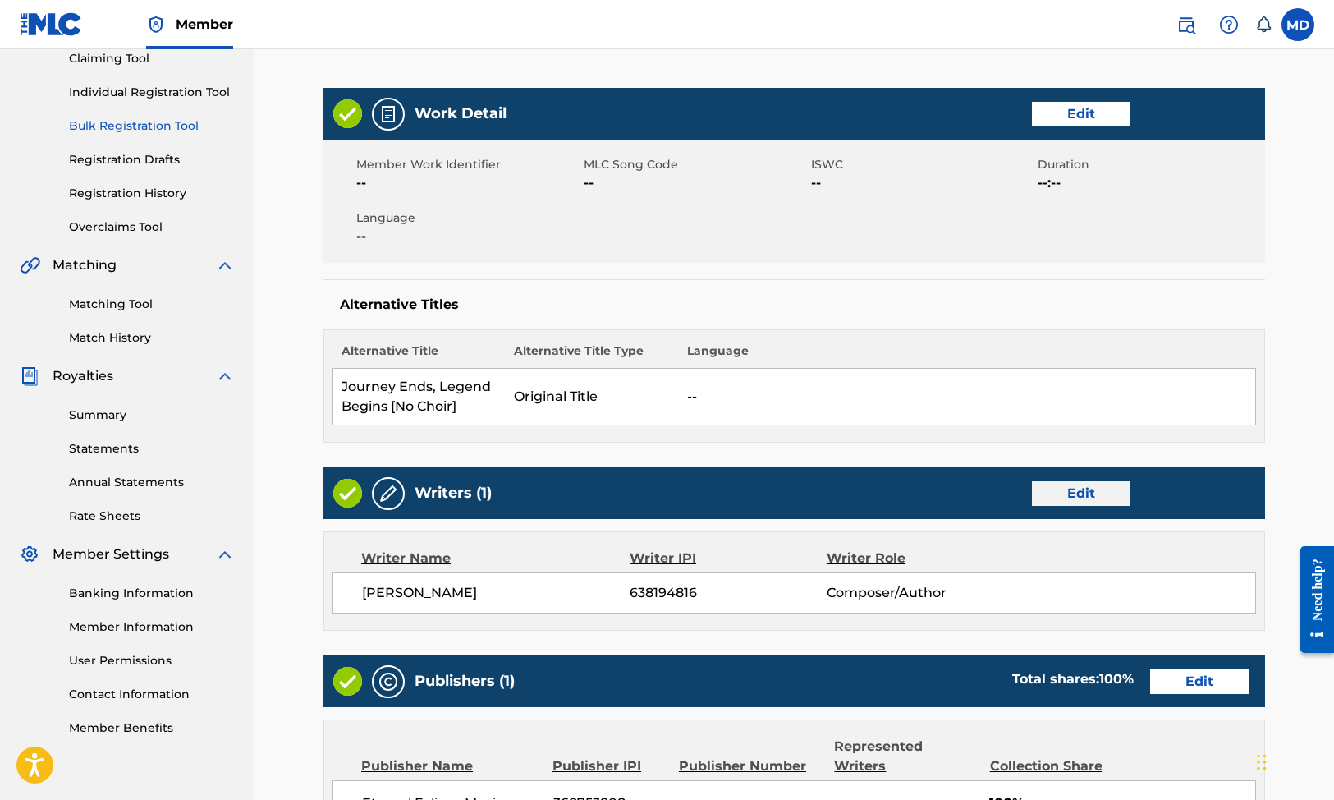 This screenshot has width=1334, height=800. I want to click on a: Match History, so click(152, 337).